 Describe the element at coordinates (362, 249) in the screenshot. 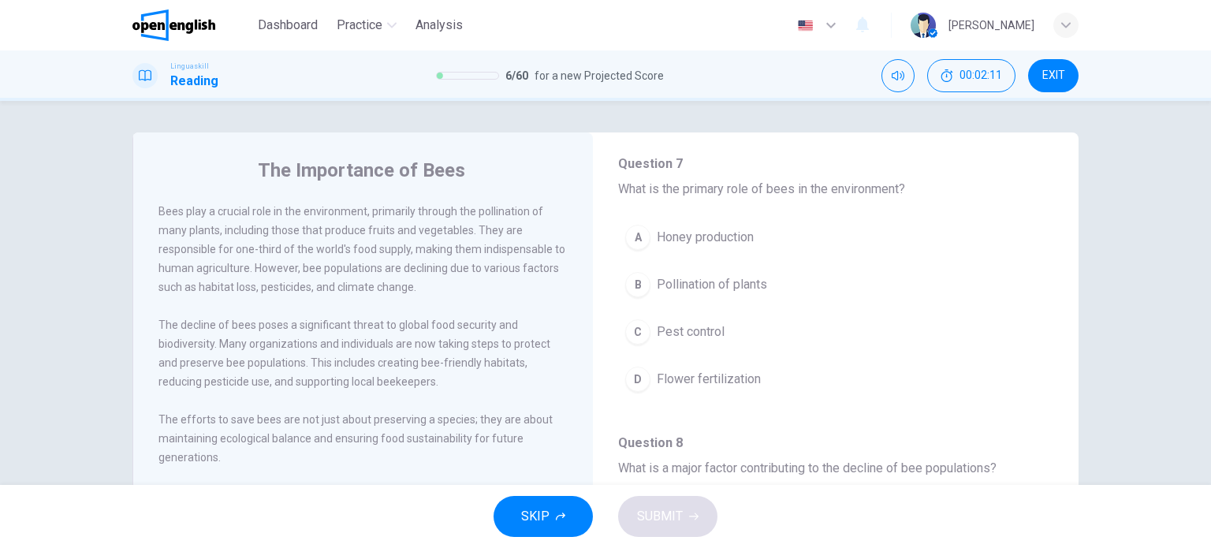

I see `span: Bees play a crucial role in the environment, primarily through the pollination of many plants, in...` at that location.